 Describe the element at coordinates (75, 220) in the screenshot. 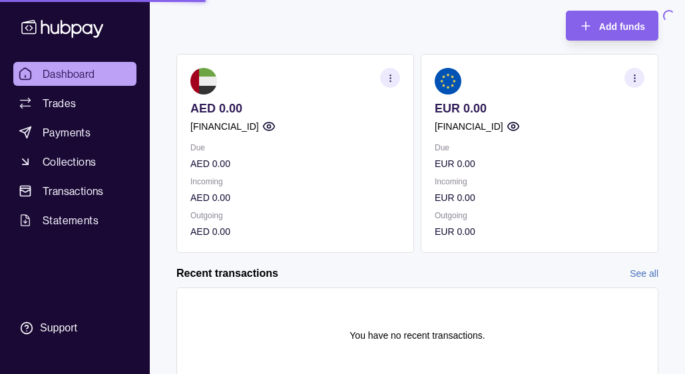

I see `a: Statements` at that location.